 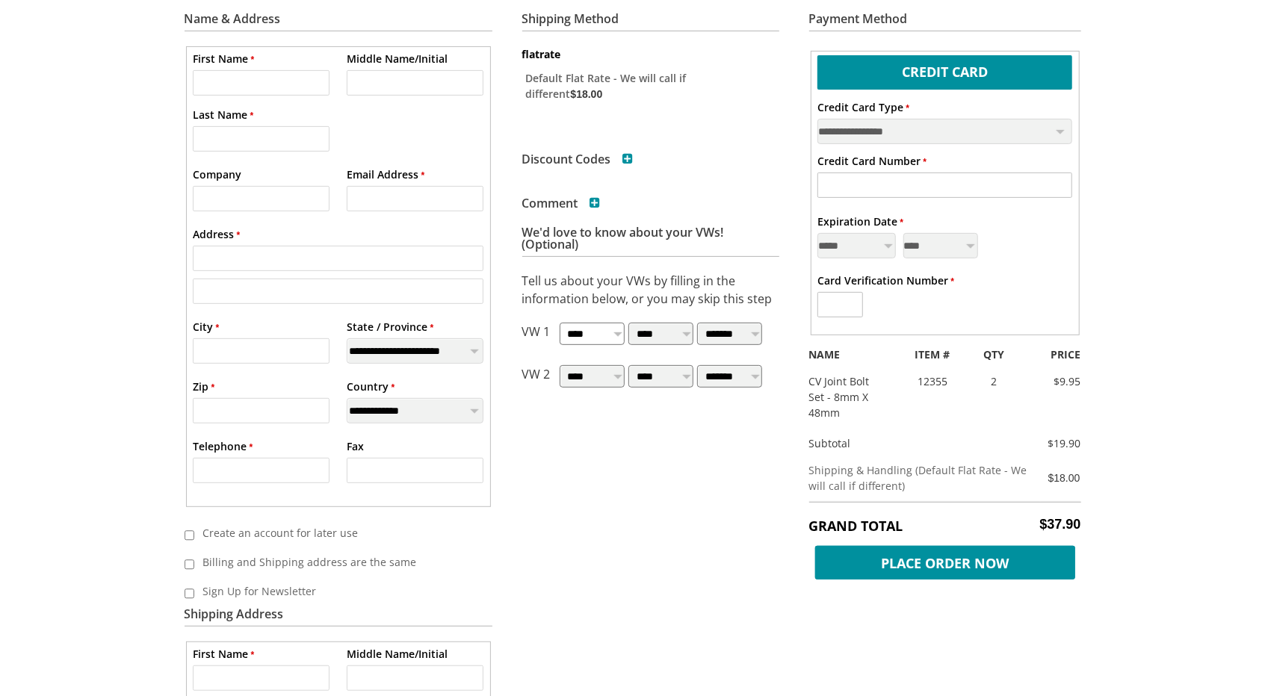 I want to click on div: QTY, so click(x=994, y=354).